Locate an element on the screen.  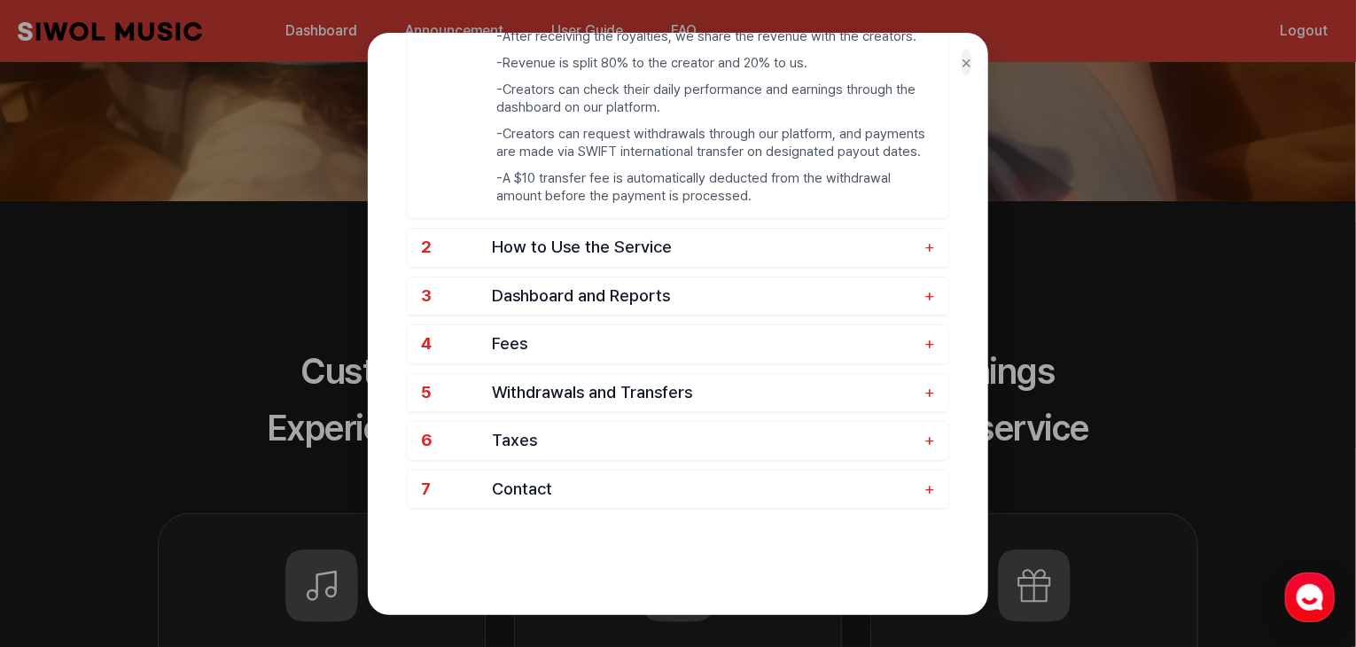
button: Close FAQ is located at coordinates (966, 62).